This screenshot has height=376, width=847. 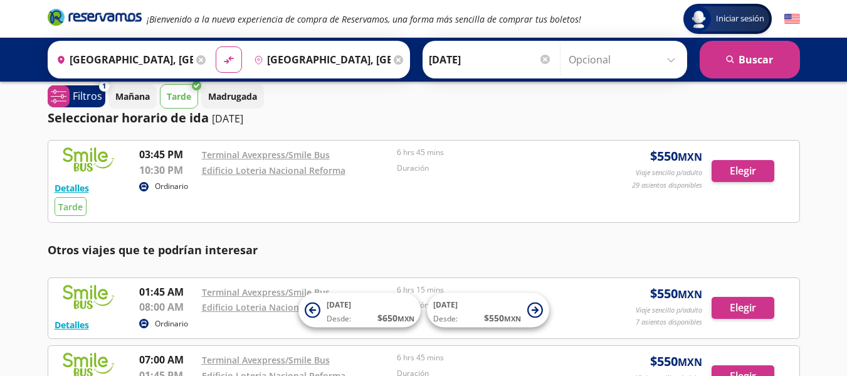 I want to click on p: Tarde, so click(x=179, y=96).